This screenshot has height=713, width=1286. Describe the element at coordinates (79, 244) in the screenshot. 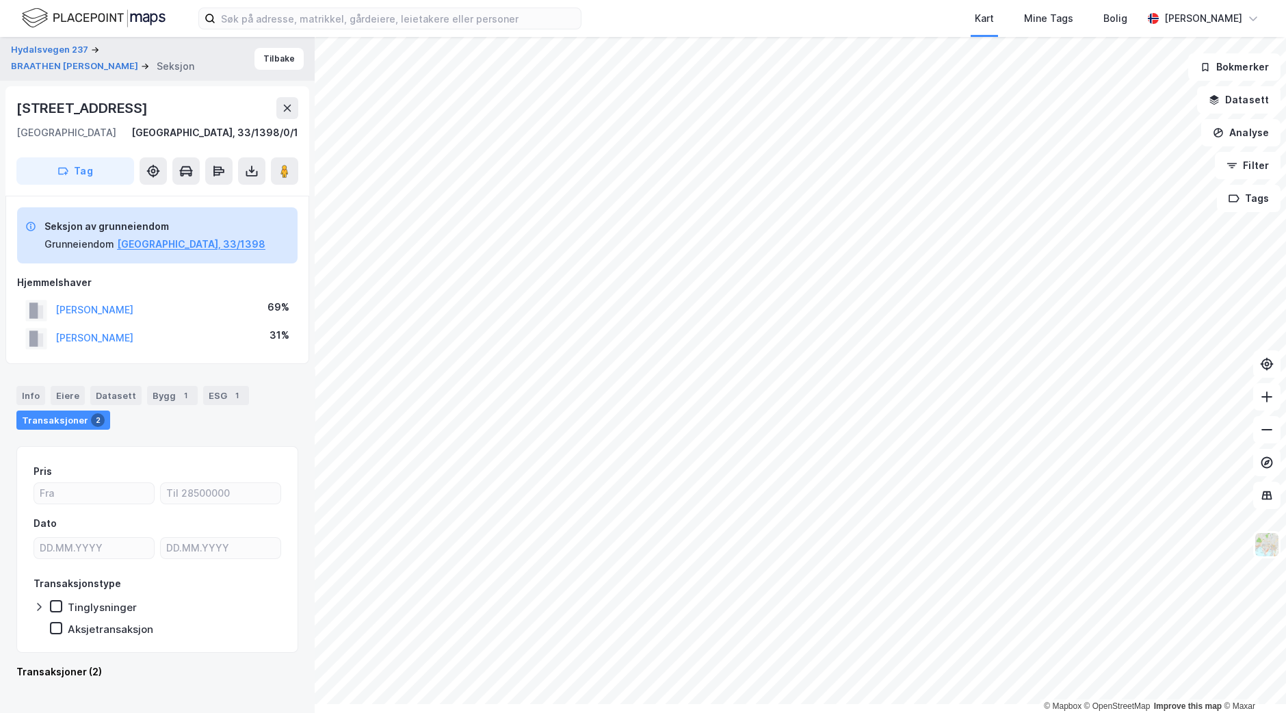

I see `div: Grunneiendom` at that location.